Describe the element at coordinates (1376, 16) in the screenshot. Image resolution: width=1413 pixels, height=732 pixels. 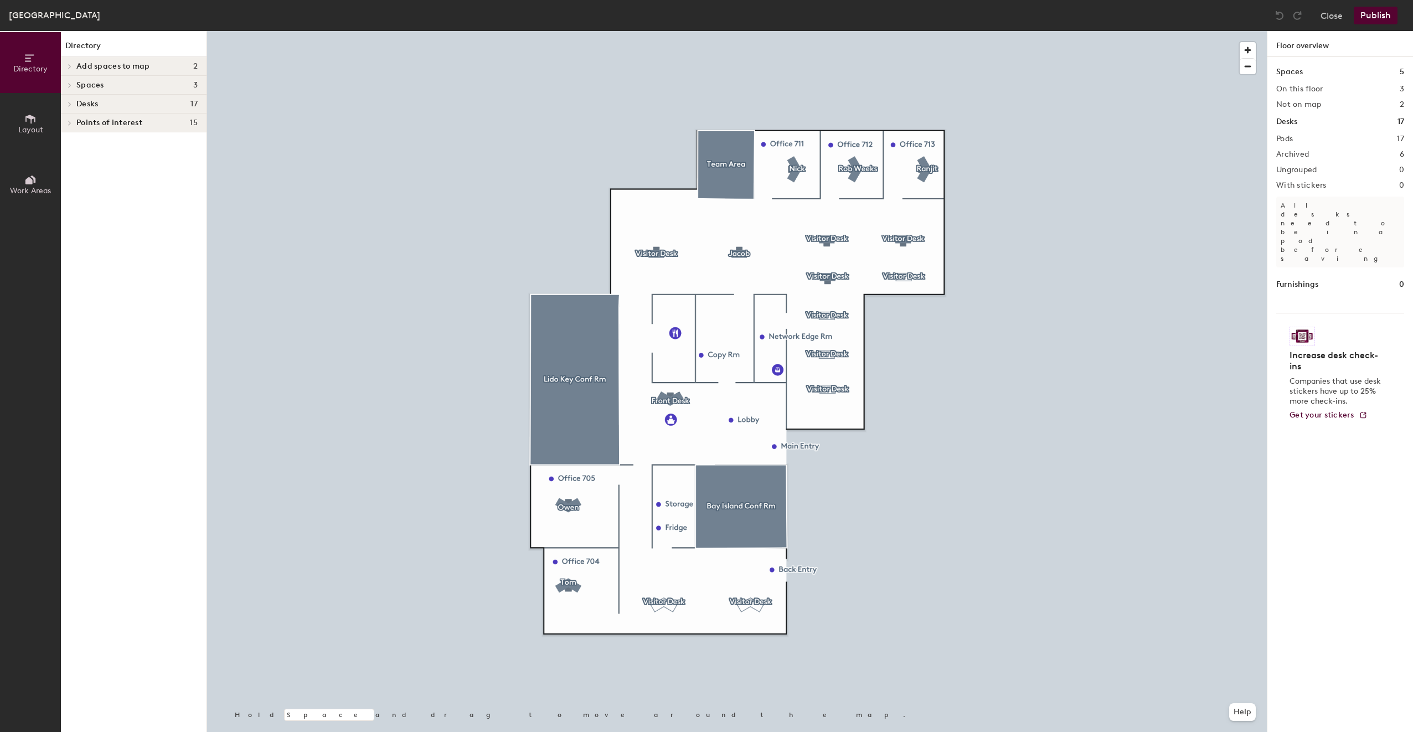
I see `button: Publish` at that location.